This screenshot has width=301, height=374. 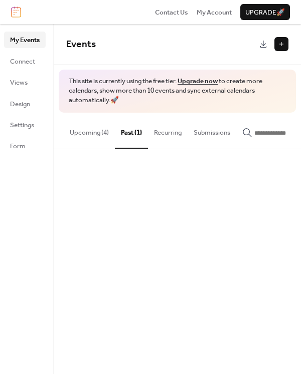 What do you see at coordinates (81, 44) in the screenshot?
I see `span: Events` at bounding box center [81, 44].